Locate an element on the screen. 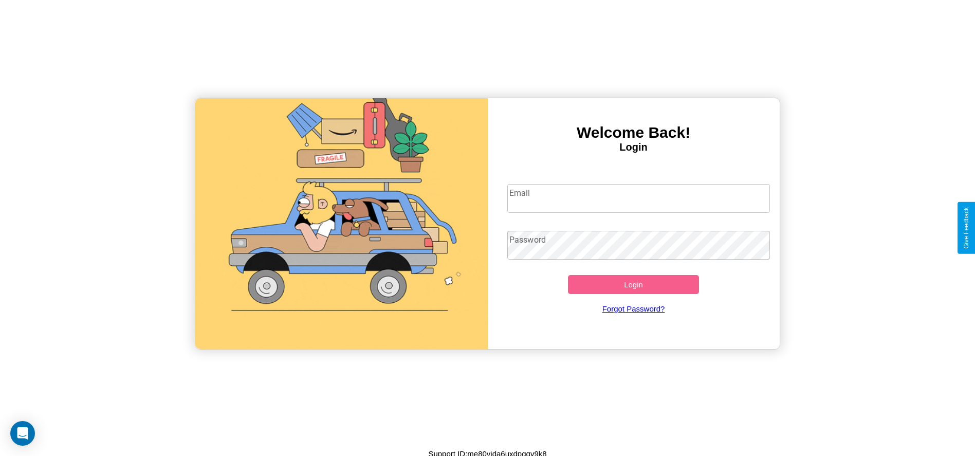 The width and height of the screenshot is (975, 456). h4: Login is located at coordinates (634, 147).